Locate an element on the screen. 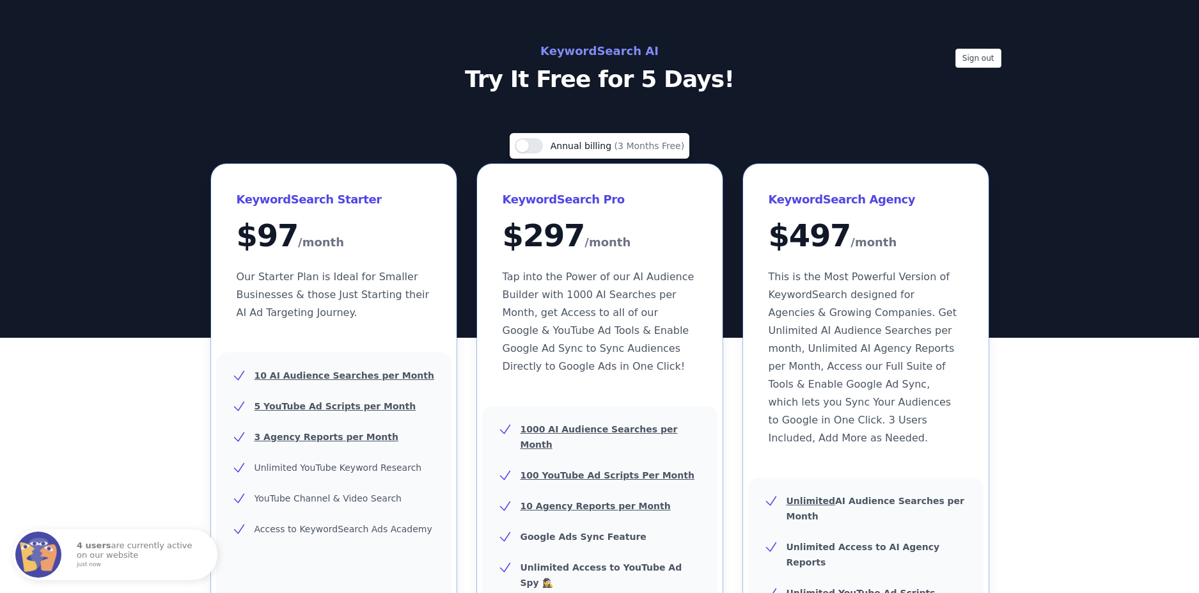  u: 10 AI Audience Searches per Month is located at coordinates (344, 375).